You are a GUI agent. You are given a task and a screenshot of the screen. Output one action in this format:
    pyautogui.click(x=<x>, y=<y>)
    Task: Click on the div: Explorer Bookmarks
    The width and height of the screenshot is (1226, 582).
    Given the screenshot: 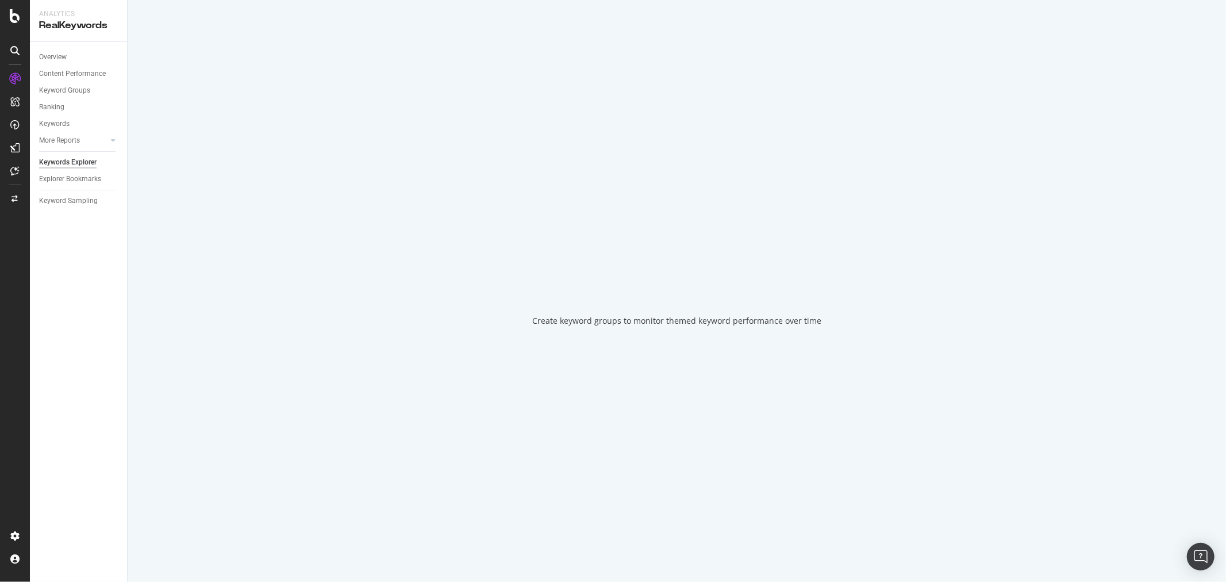 What is the action you would take?
    pyautogui.click(x=70, y=179)
    